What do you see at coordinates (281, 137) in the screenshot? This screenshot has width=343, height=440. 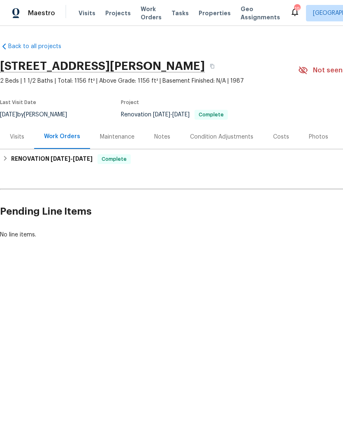 I see `div: Costs` at bounding box center [281, 137].